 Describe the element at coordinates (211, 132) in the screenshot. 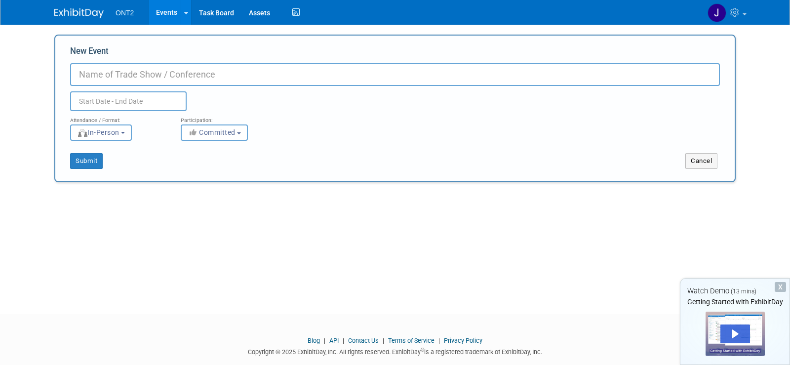

I see `span: Committed` at that location.